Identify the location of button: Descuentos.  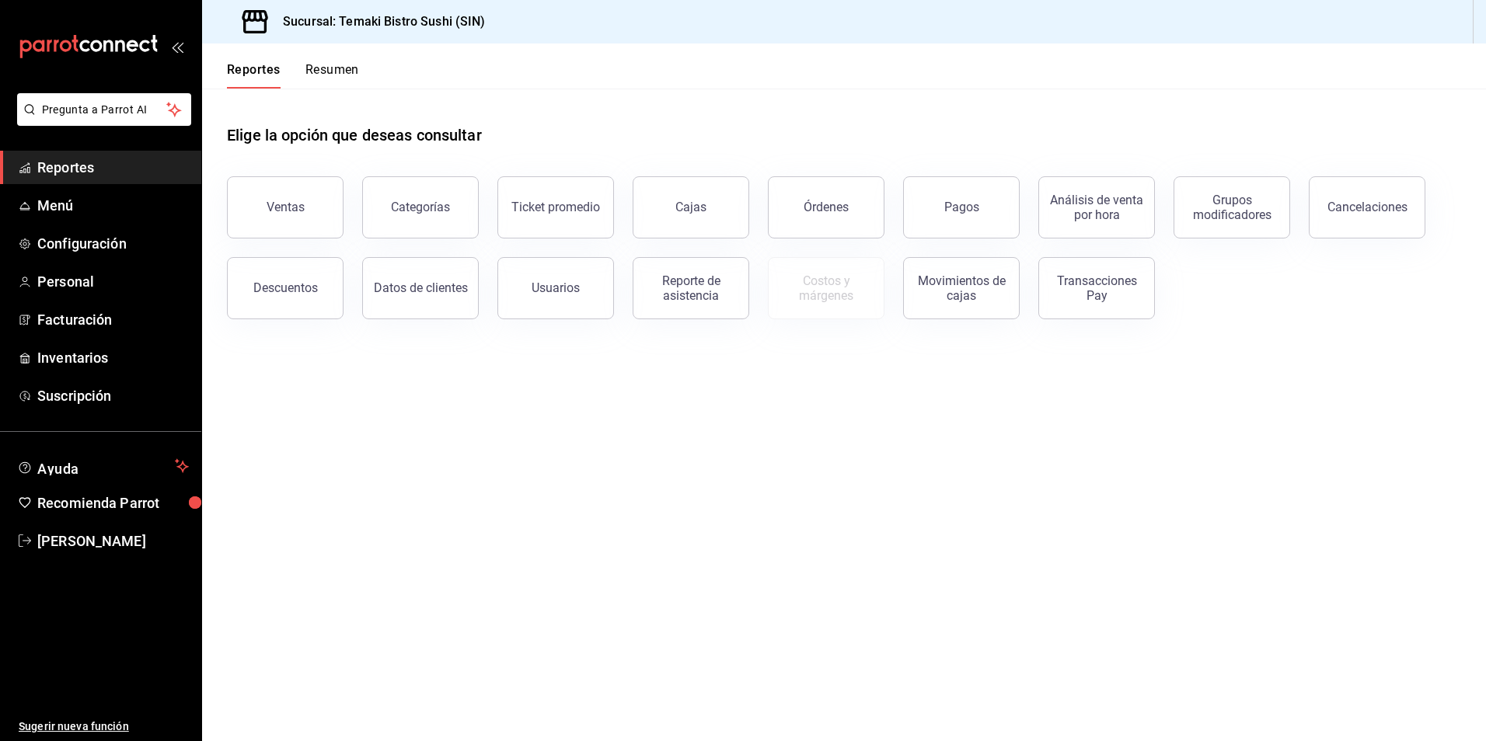
(285, 288).